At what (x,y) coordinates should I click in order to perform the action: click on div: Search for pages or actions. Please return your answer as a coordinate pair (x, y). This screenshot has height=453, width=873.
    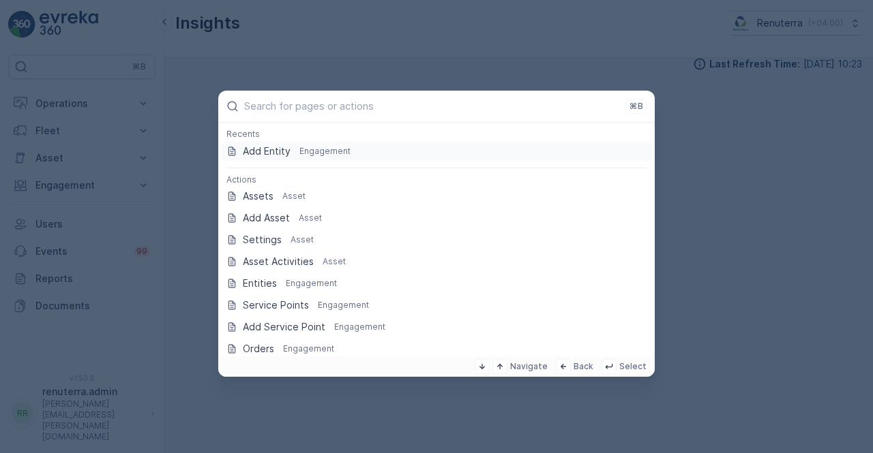
    Looking at the image, I should click on (436, 239).